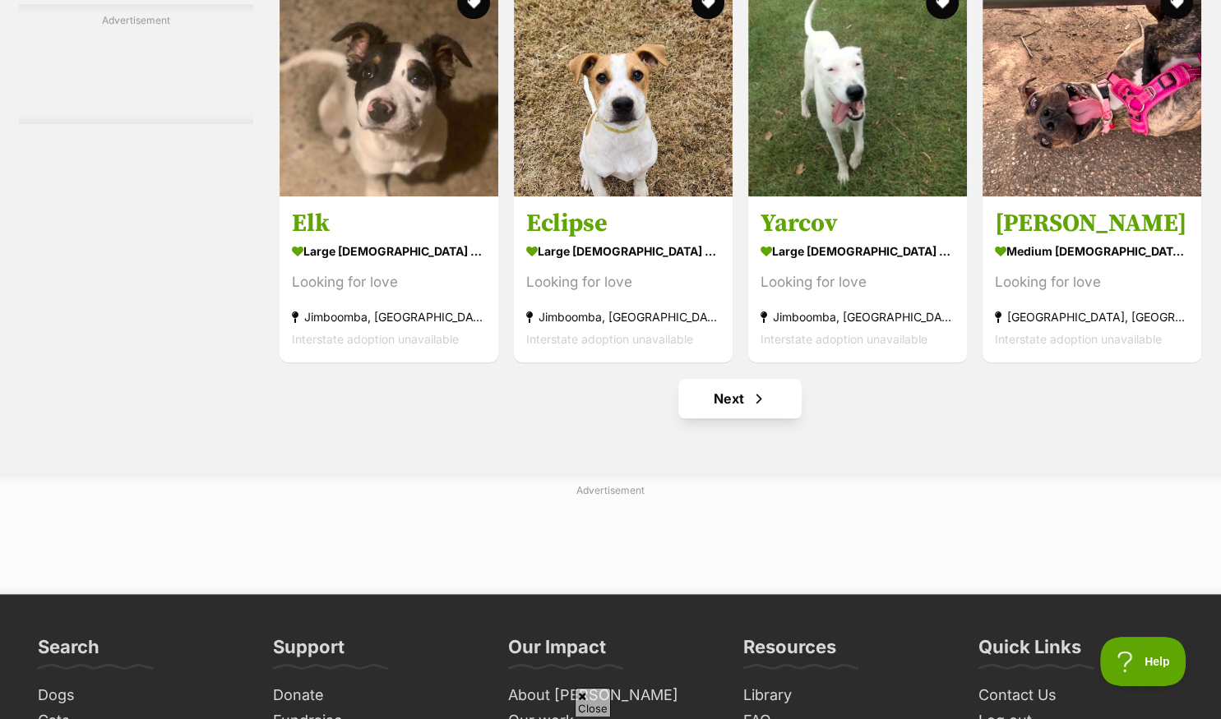 The width and height of the screenshot is (1221, 719). Describe the element at coordinates (1081, 695) in the screenshot. I see `a: Contact Us` at that location.